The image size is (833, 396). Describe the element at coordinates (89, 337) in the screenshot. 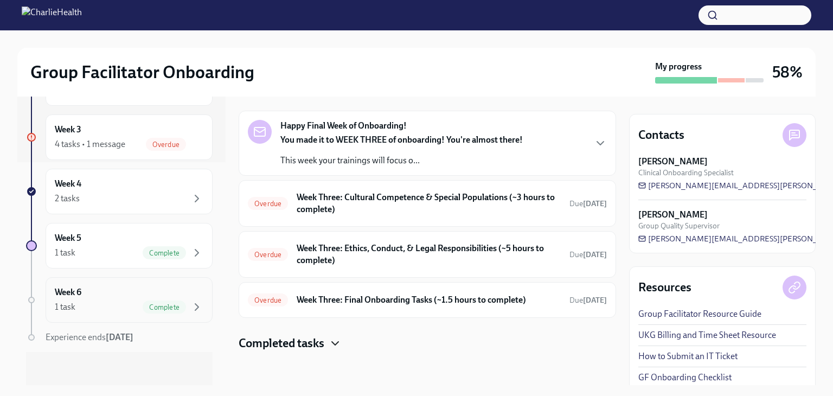

I see `span: Experience ends` at that location.